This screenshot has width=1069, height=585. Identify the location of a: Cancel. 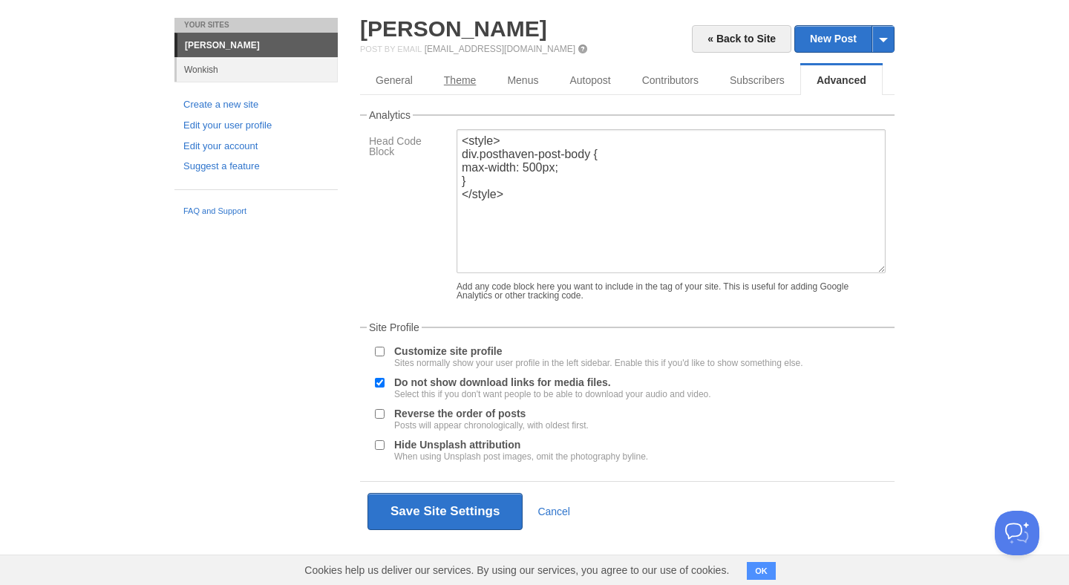
(554, 512).